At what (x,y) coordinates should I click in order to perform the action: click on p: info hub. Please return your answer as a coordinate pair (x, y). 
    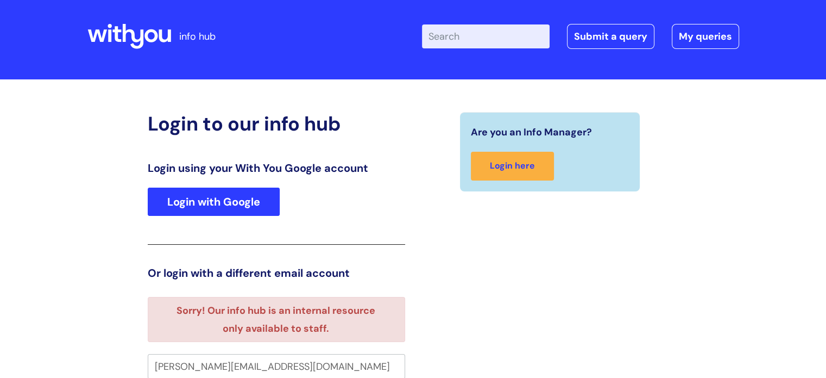
    Looking at the image, I should click on (197, 36).